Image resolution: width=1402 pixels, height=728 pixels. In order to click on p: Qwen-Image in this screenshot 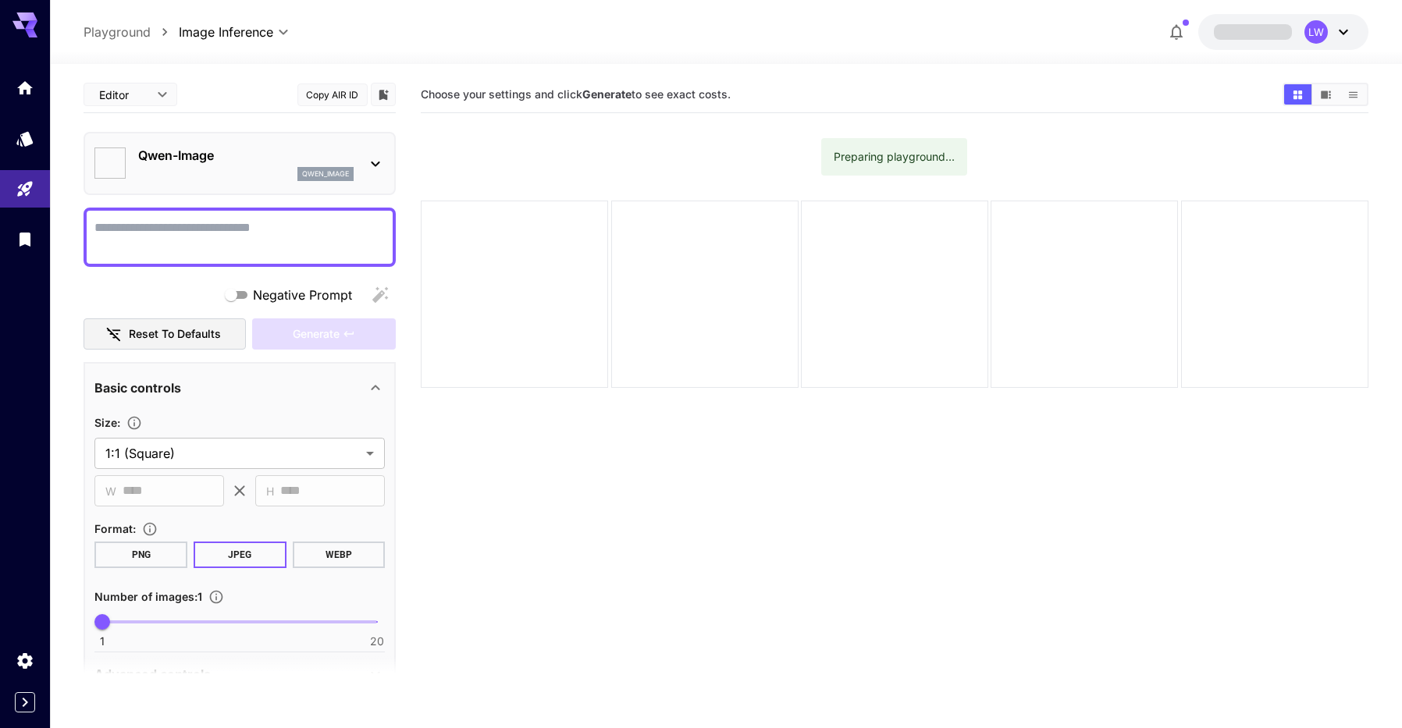, I will do `click(246, 155)`.